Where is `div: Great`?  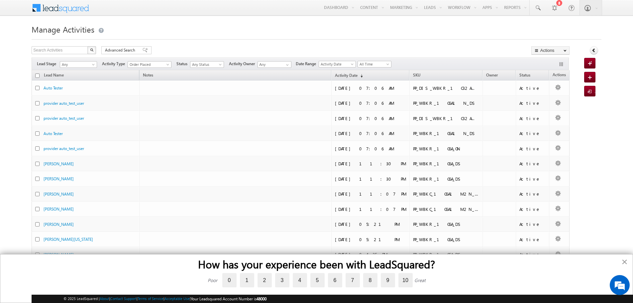 div: Great is located at coordinates (420, 280).